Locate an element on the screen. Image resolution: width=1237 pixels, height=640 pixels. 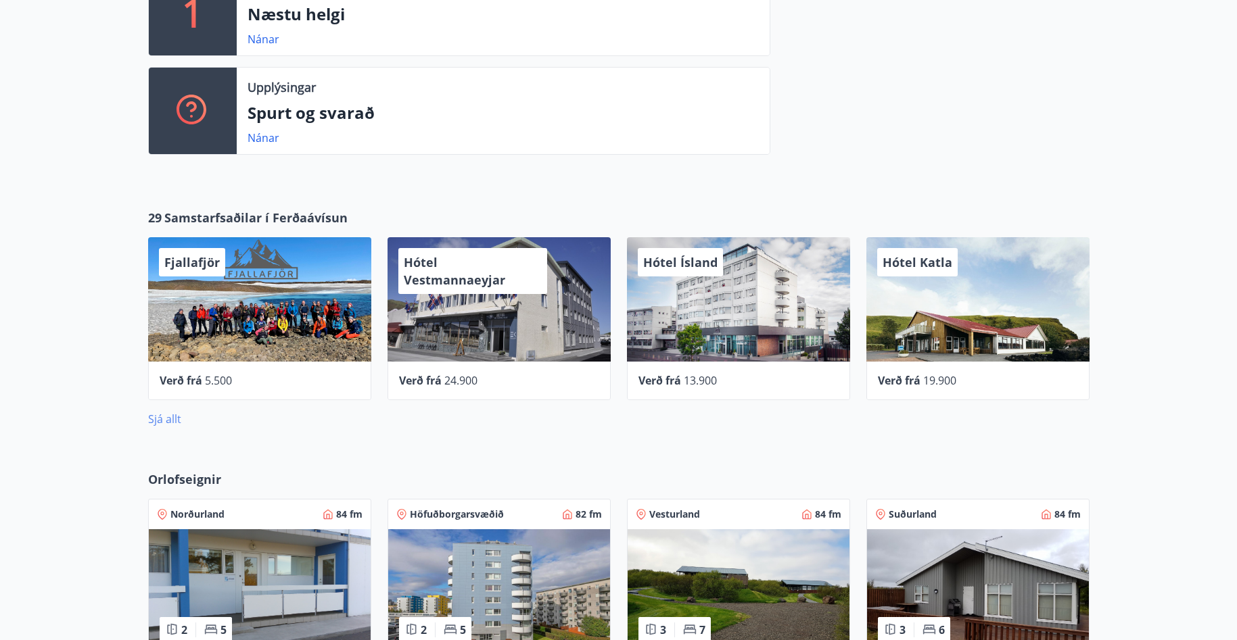
span: Hótel Ísland is located at coordinates (680, 262).